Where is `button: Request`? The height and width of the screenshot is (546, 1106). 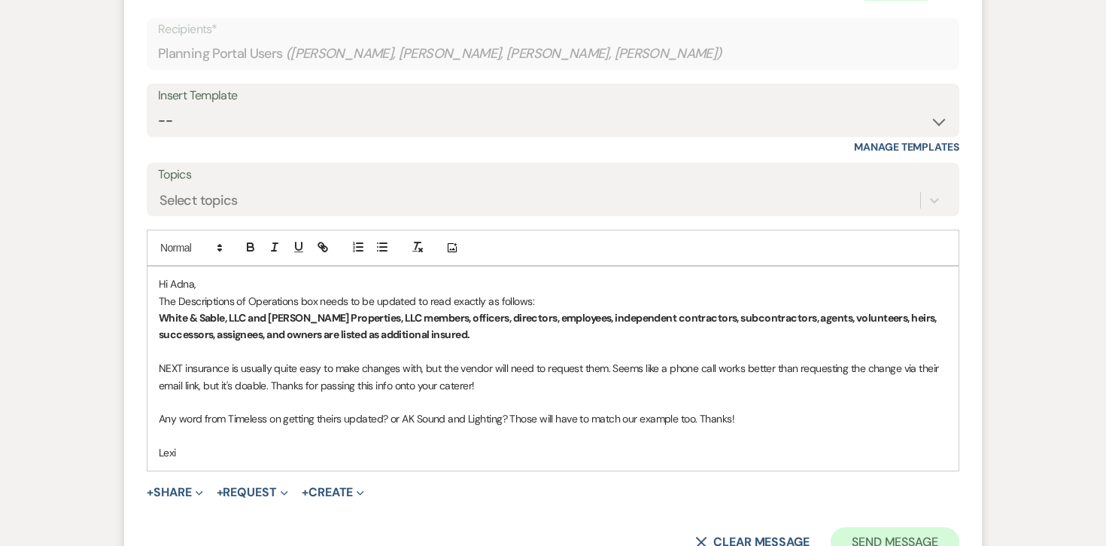 button: Request is located at coordinates (252, 492).